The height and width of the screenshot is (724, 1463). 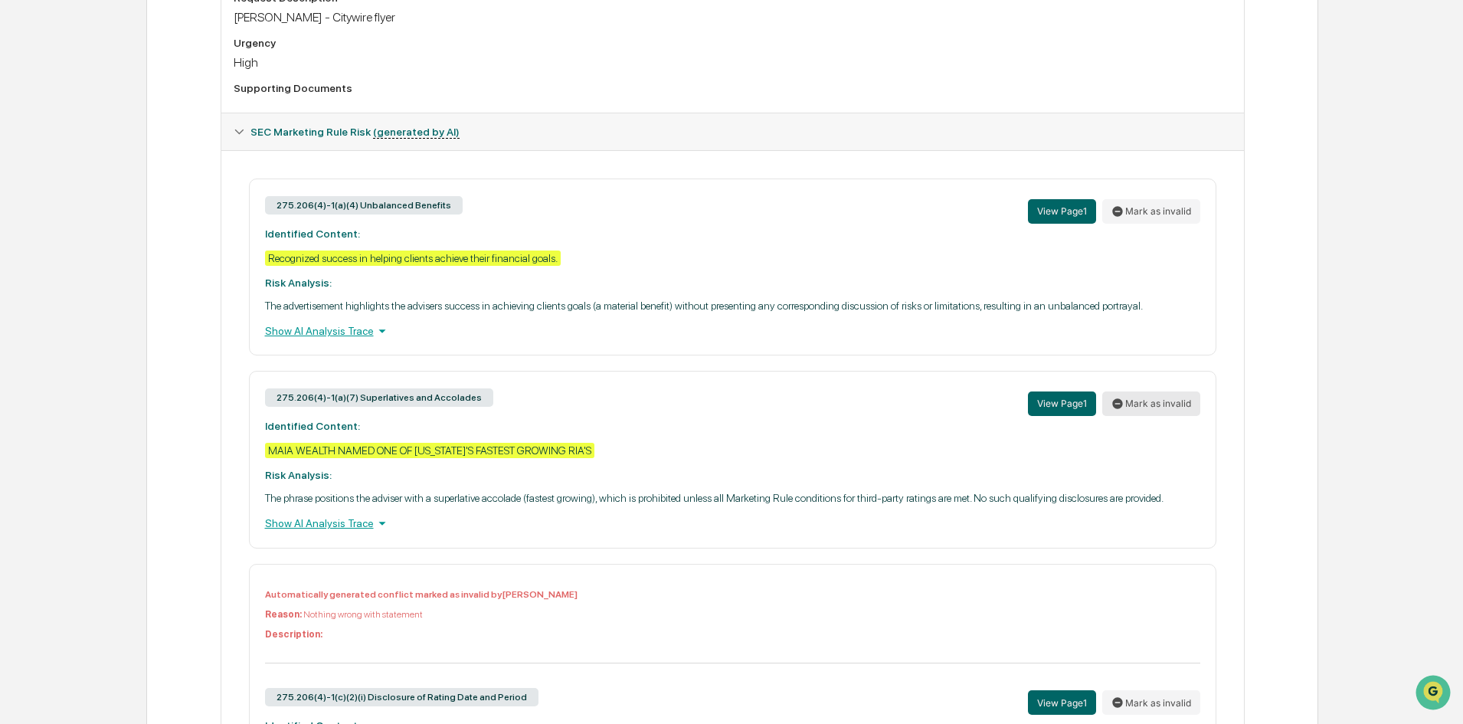 I want to click on div: Urgency, so click(x=732, y=43).